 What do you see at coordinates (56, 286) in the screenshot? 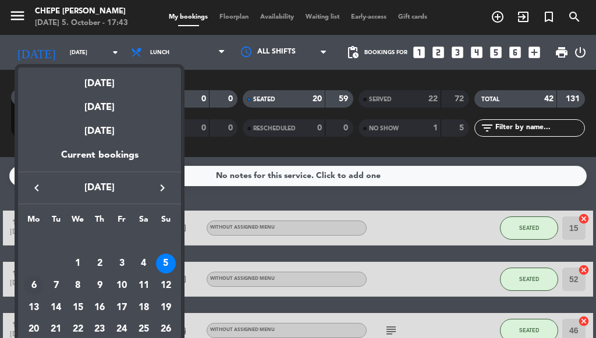
I see `td: October 7, 2025` at bounding box center [56, 286].